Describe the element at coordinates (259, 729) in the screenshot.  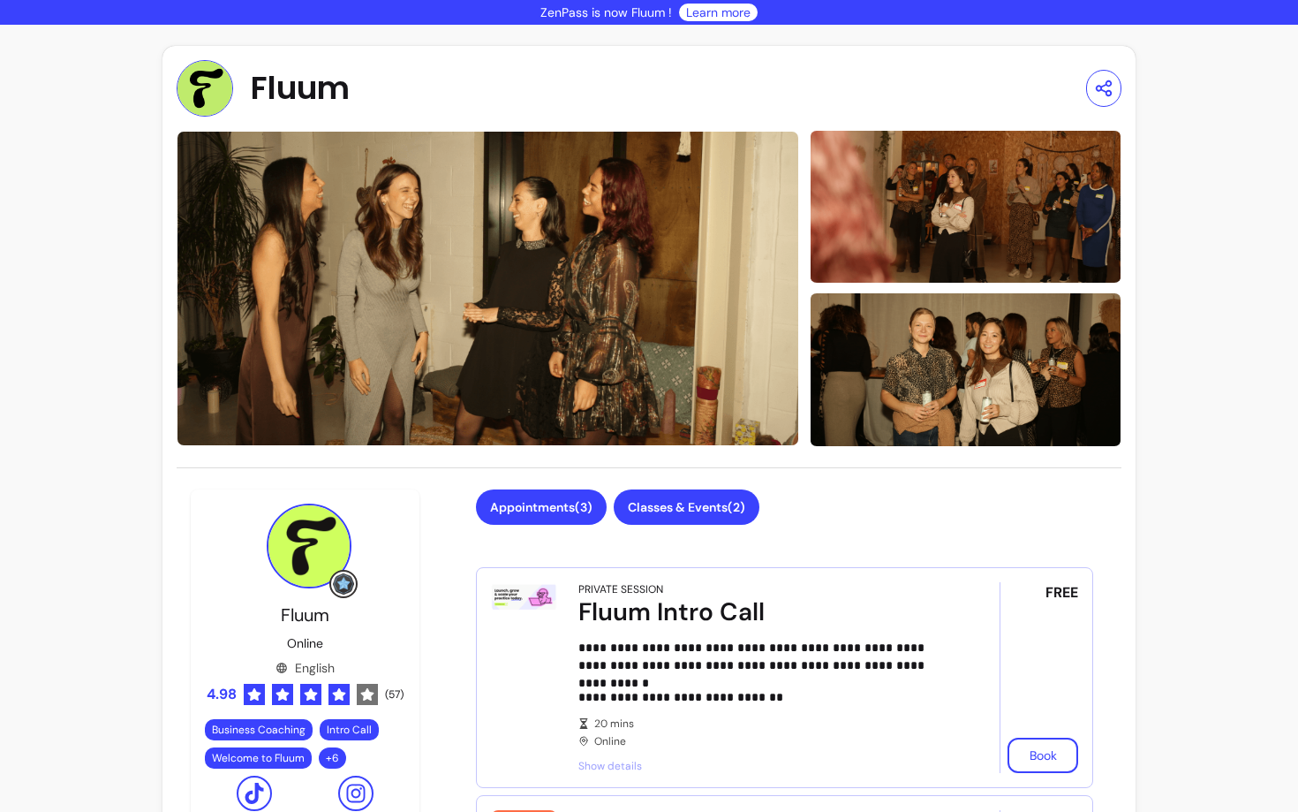
I see `span: Business Coaching` at that location.